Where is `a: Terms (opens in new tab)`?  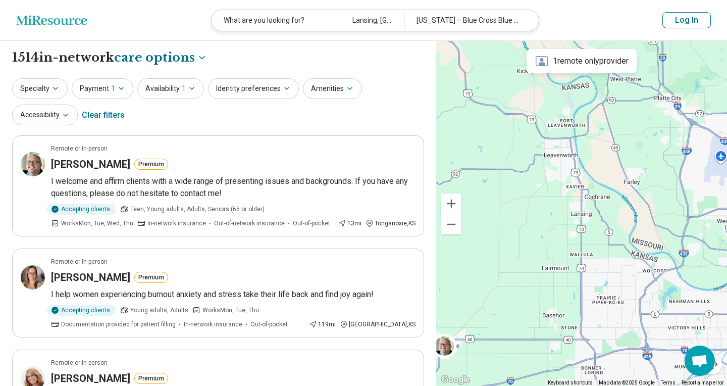
a: Terms (opens in new tab) is located at coordinates (668, 382).